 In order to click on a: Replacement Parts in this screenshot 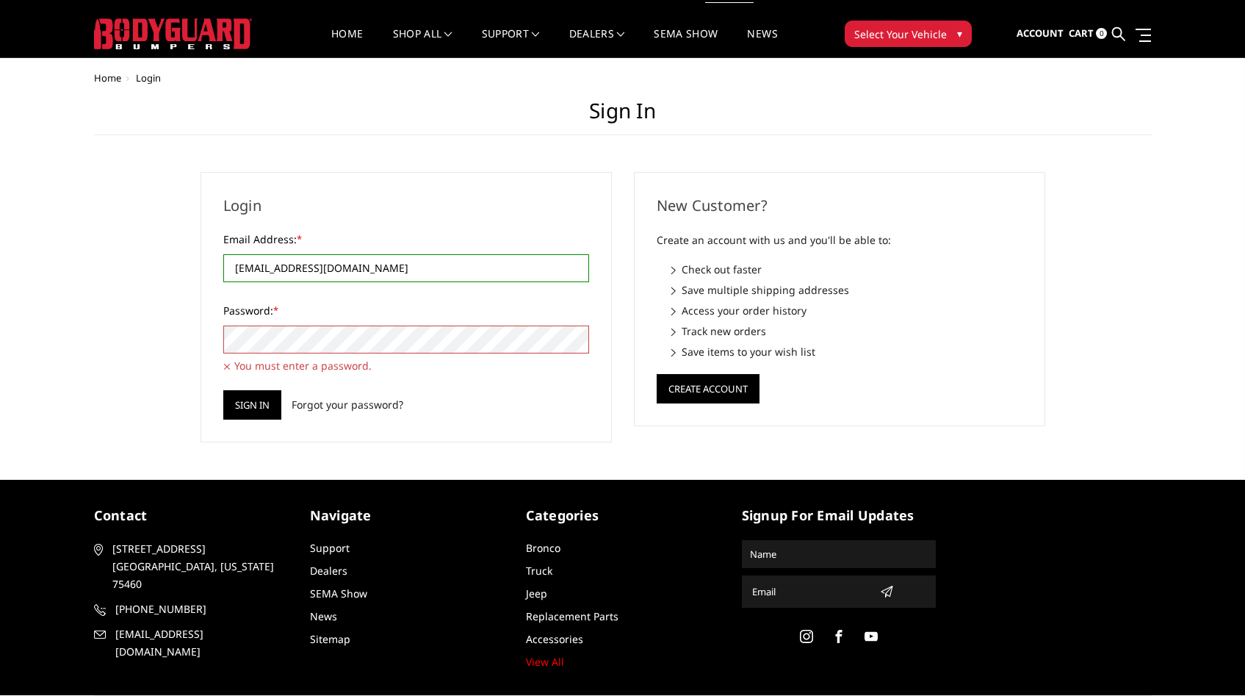, I will do `click(572, 616)`.